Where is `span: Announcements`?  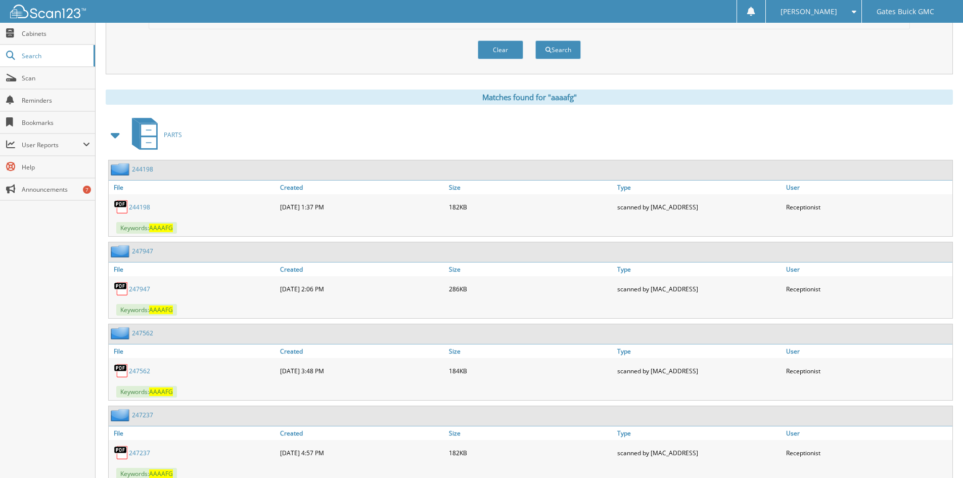 span: Announcements is located at coordinates (56, 189).